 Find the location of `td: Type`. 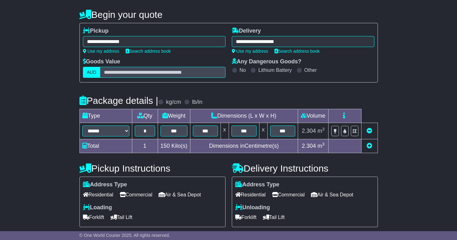

td: Type is located at coordinates (105, 116).